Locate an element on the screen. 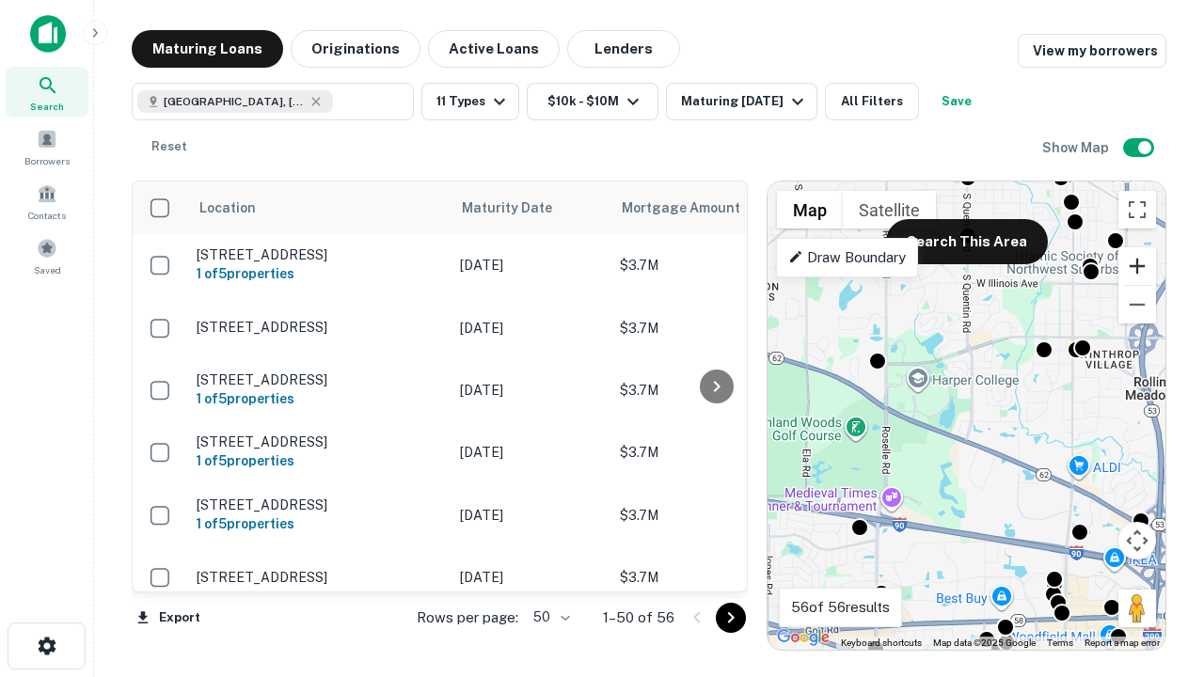 The height and width of the screenshot is (677, 1204). p: Draw Boundary is located at coordinates (847, 258).